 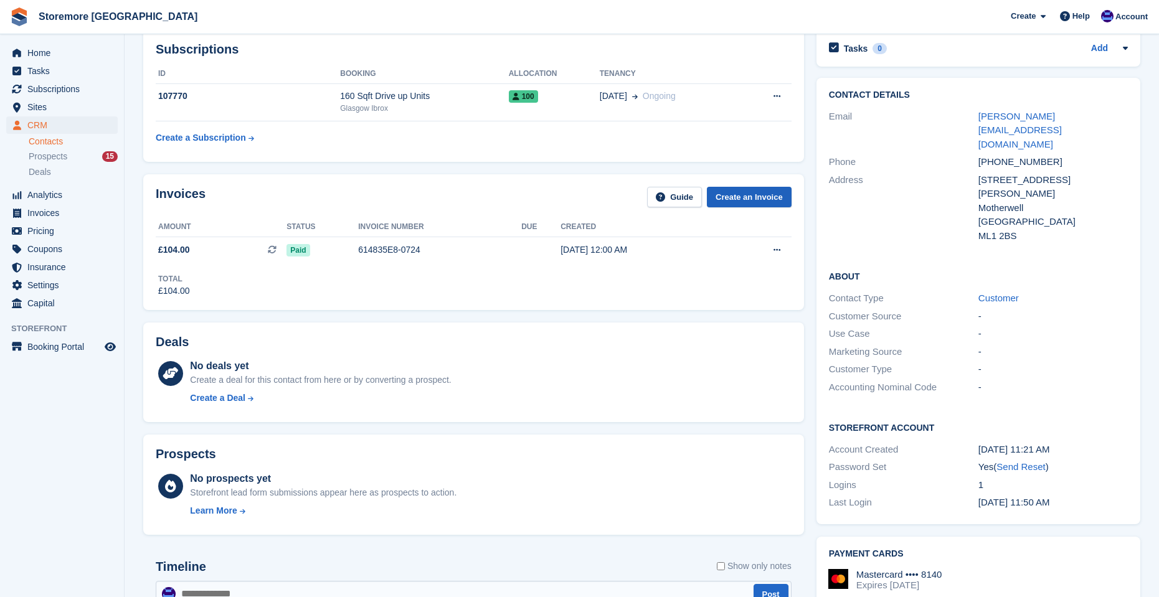 I want to click on span: Help, so click(x=1081, y=16).